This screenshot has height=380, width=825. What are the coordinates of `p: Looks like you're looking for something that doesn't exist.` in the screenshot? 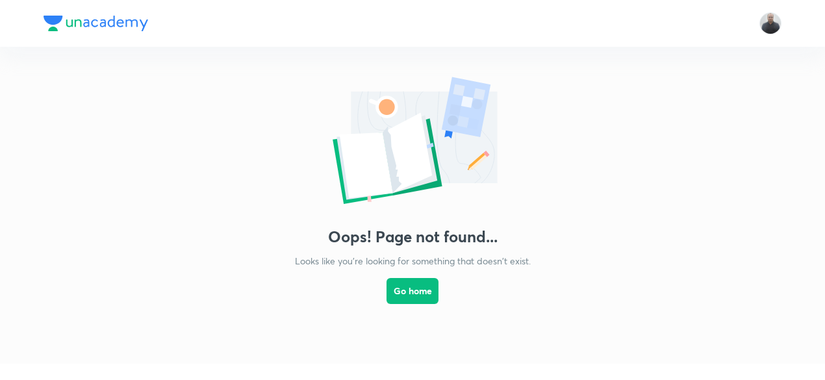 It's located at (413, 261).